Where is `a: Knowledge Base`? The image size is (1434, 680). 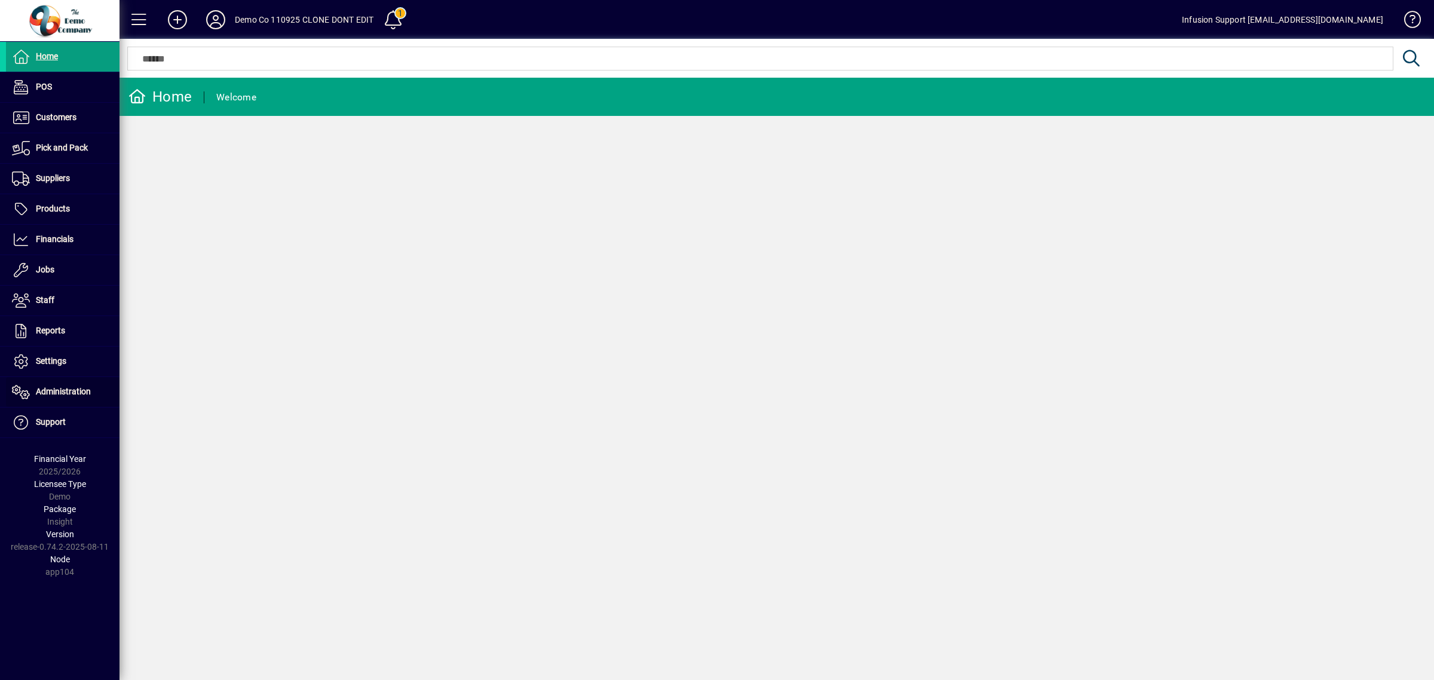 a: Knowledge Base is located at coordinates (1407, 22).